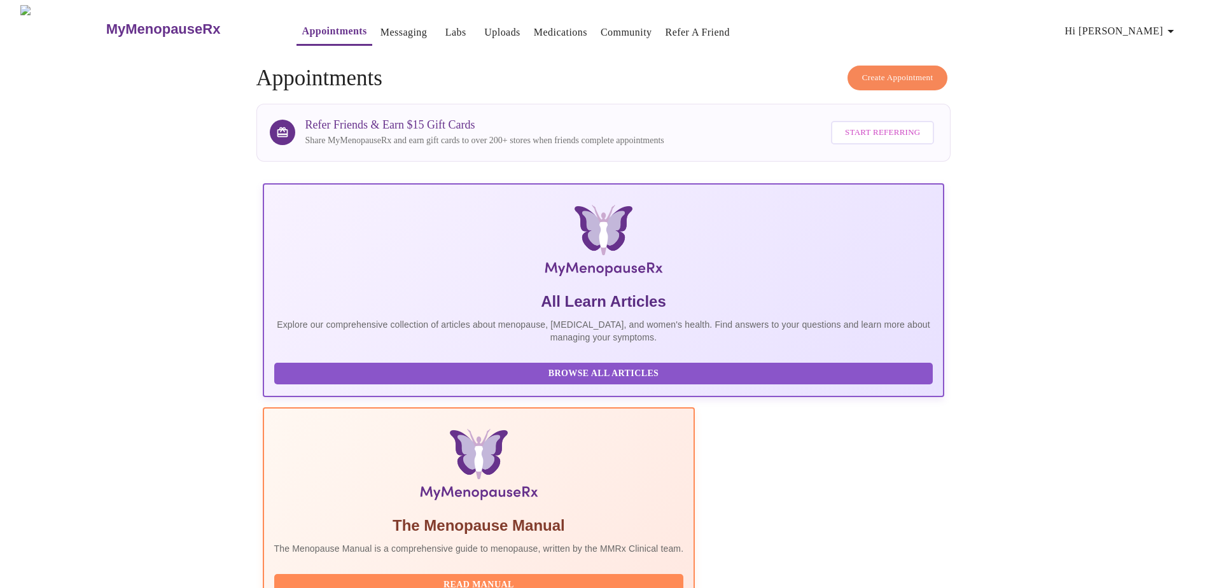  What do you see at coordinates (403, 32) in the screenshot?
I see `a: Messaging` at bounding box center [403, 32].